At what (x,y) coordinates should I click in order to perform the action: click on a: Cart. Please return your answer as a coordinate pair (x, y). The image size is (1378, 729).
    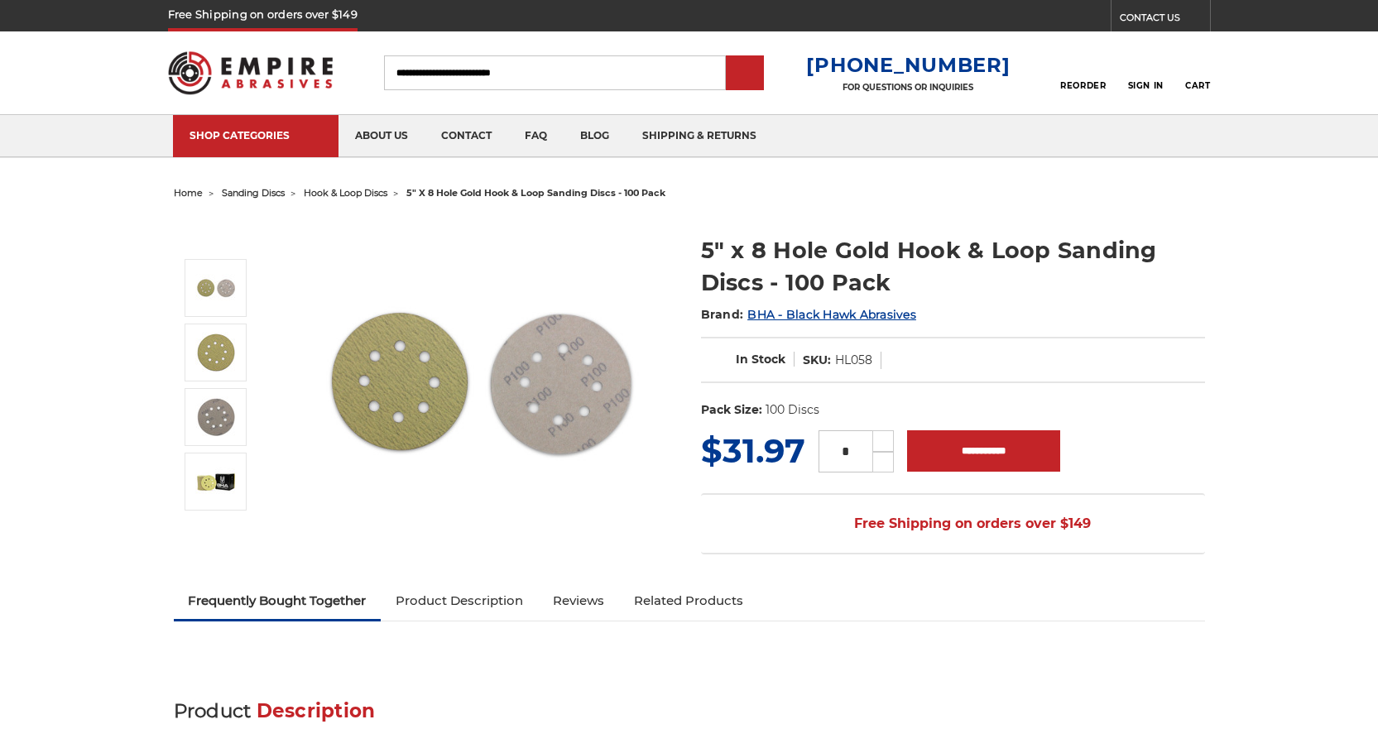
    Looking at the image, I should click on (1198, 73).